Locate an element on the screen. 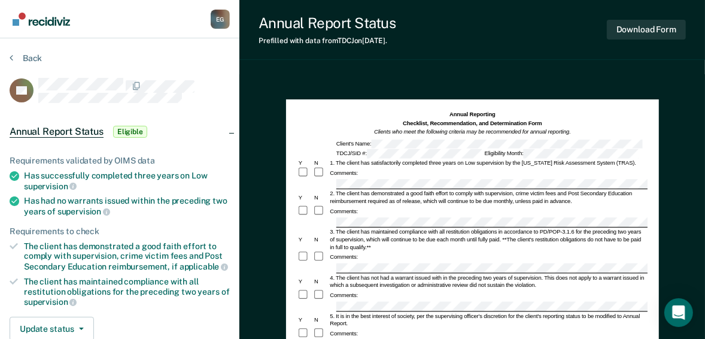  div: Annual Report Status is located at coordinates (327, 23).